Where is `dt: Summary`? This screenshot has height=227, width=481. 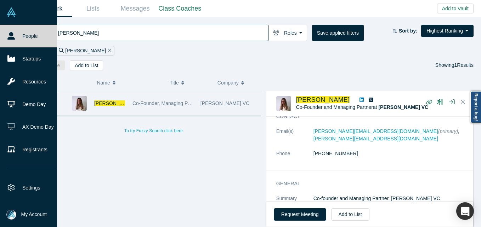
dt: Summary is located at coordinates (294, 202).